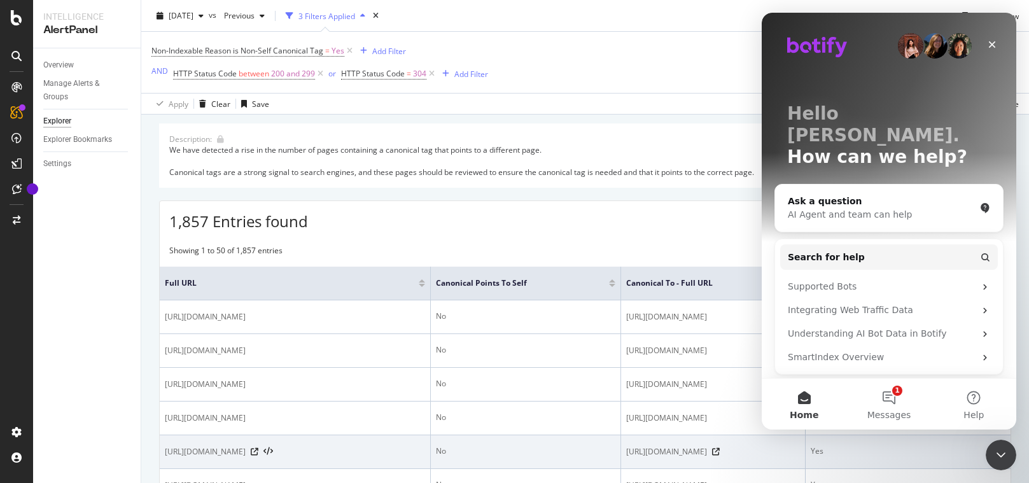 Image resolution: width=1029 pixels, height=483 pixels. I want to click on span: Non-Indexable Reason is Non-Self Canonical Tag, so click(237, 50).